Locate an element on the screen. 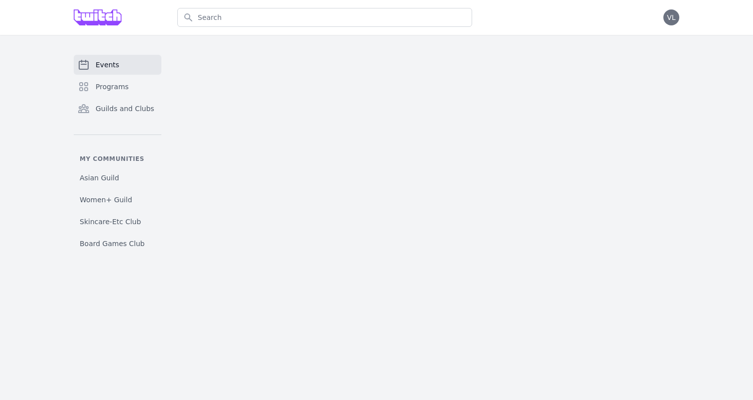  span: VL is located at coordinates (671, 17).